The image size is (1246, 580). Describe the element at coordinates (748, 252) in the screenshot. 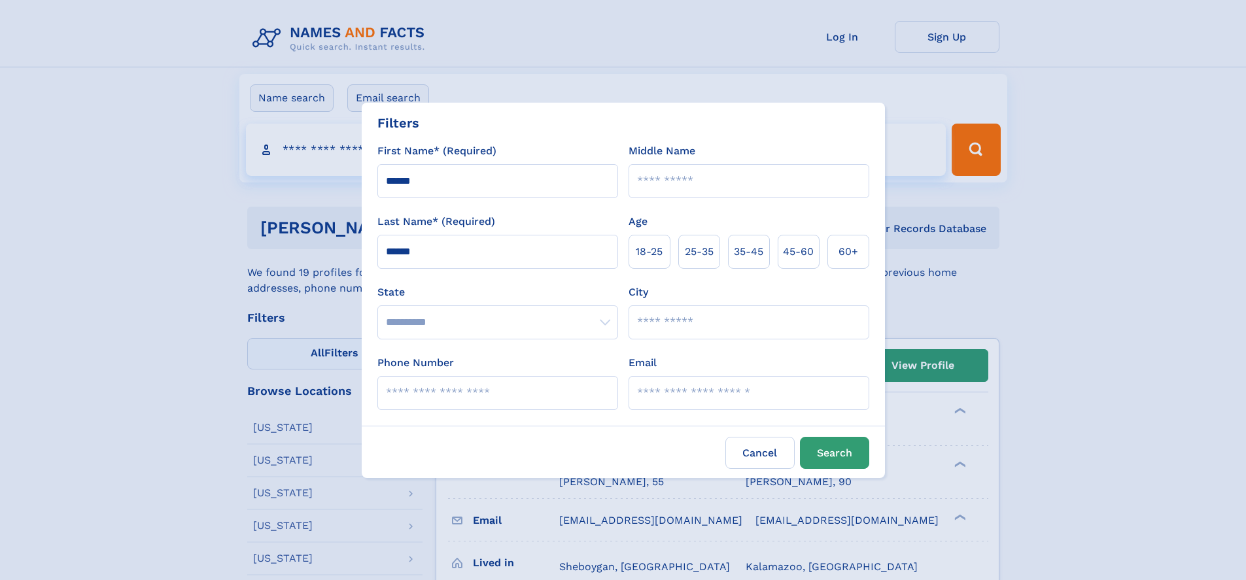

I see `span: 35‑45` at that location.